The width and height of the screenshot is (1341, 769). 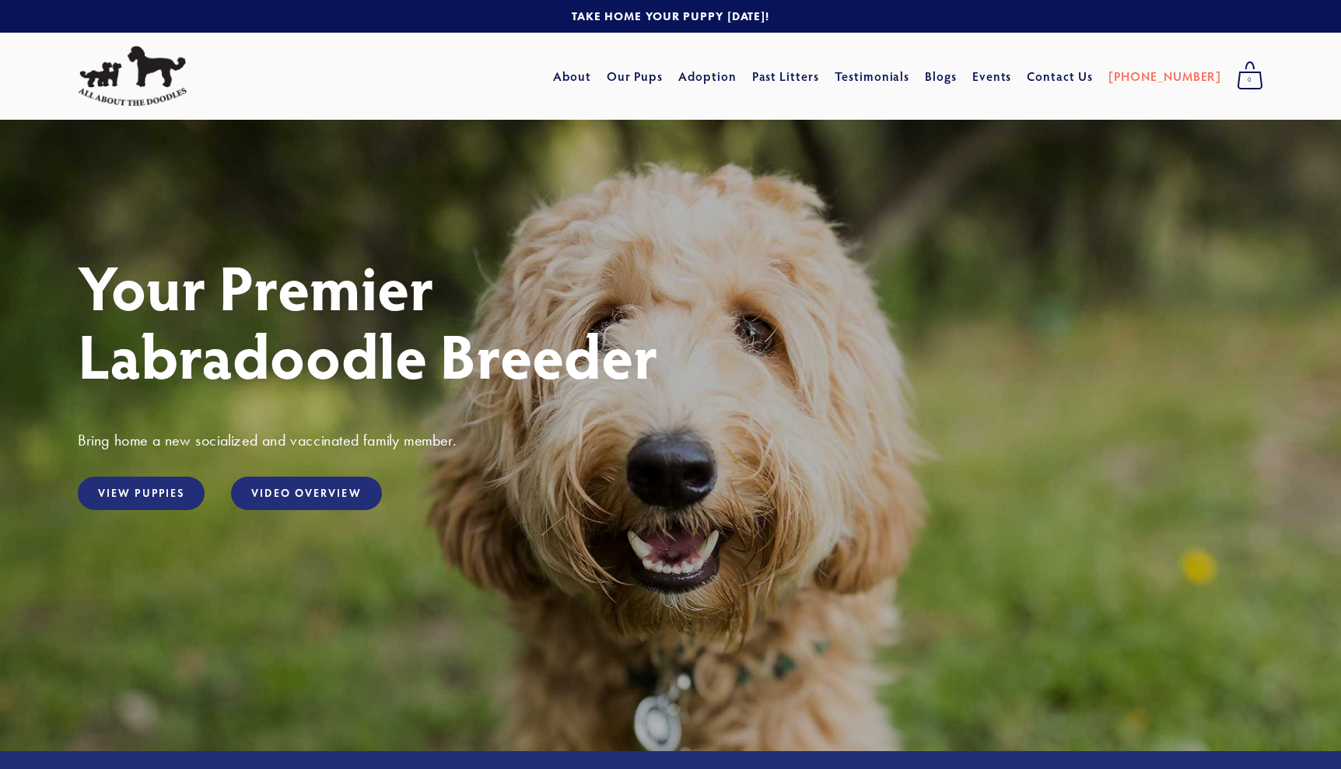 I want to click on img: All About The Doodles, so click(x=132, y=76).